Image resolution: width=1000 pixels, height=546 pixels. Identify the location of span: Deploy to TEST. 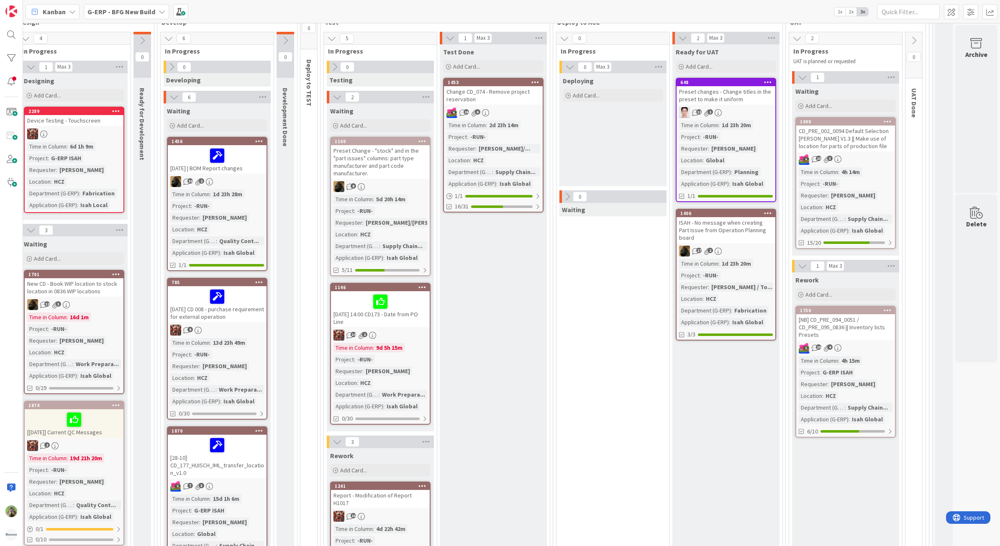
(309, 83).